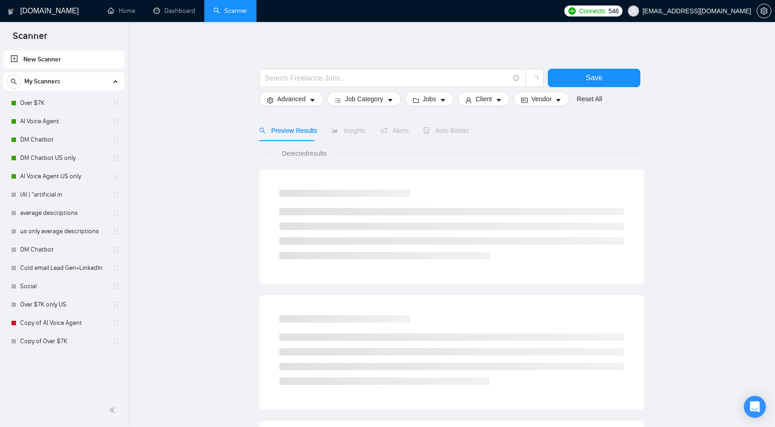 Image resolution: width=775 pixels, height=427 pixels. Describe the element at coordinates (426, 131) in the screenshot. I see `span: robot` at that location.